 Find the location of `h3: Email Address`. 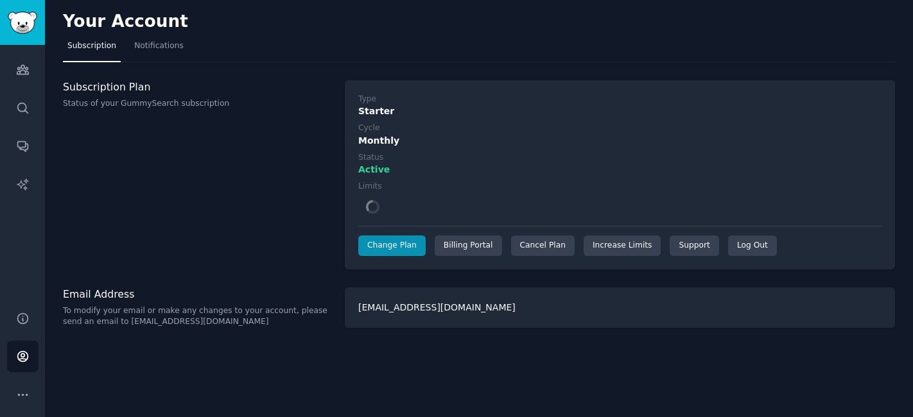

h3: Email Address is located at coordinates (197, 294).